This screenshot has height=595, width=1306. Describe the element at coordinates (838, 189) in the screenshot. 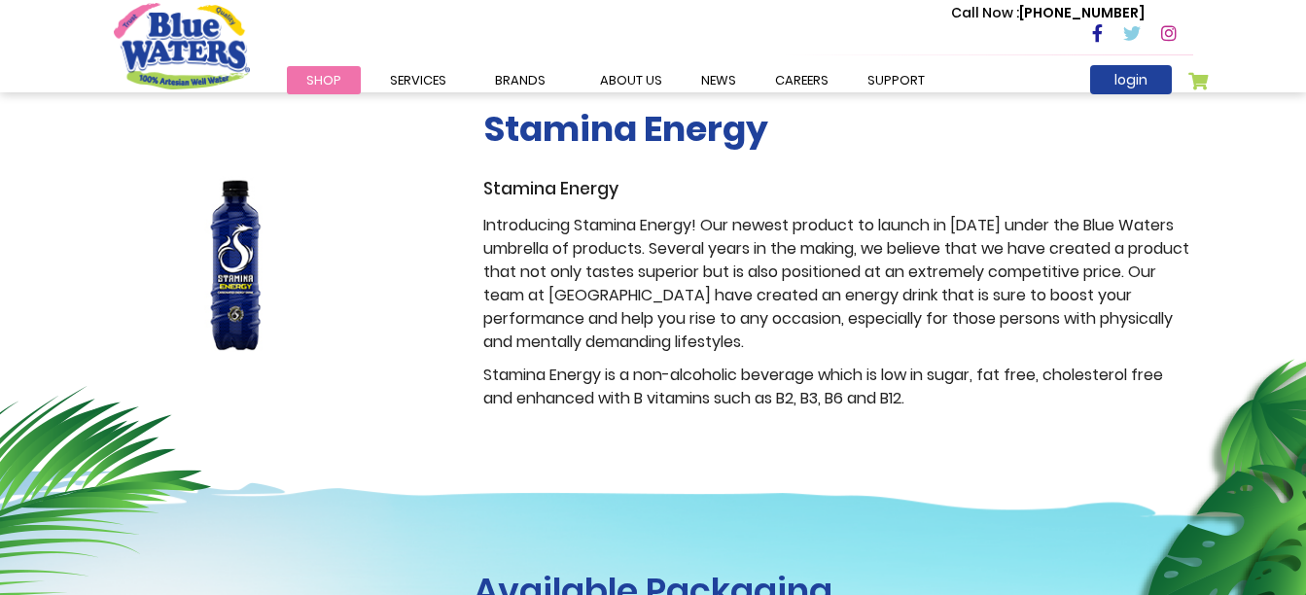

I see `h3: Stamina Energy` at that location.